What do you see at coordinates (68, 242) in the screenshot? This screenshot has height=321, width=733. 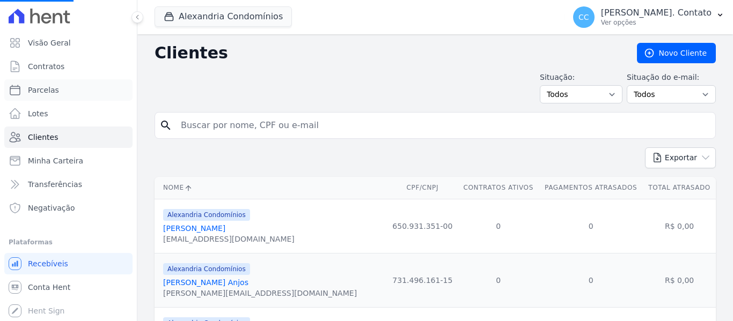 I see `div: Plataformas` at bounding box center [68, 242].